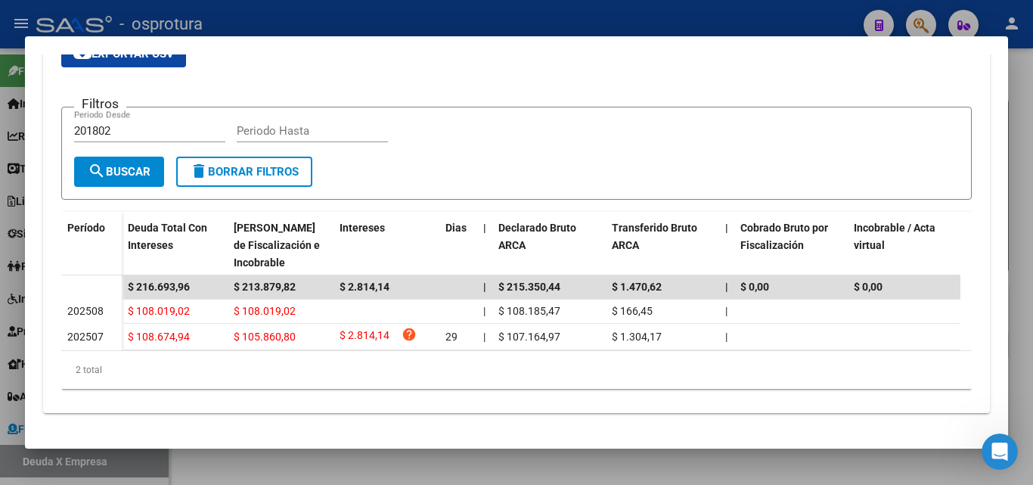  Describe the element at coordinates (409, 334) in the screenshot. I see `i: help` at that location.